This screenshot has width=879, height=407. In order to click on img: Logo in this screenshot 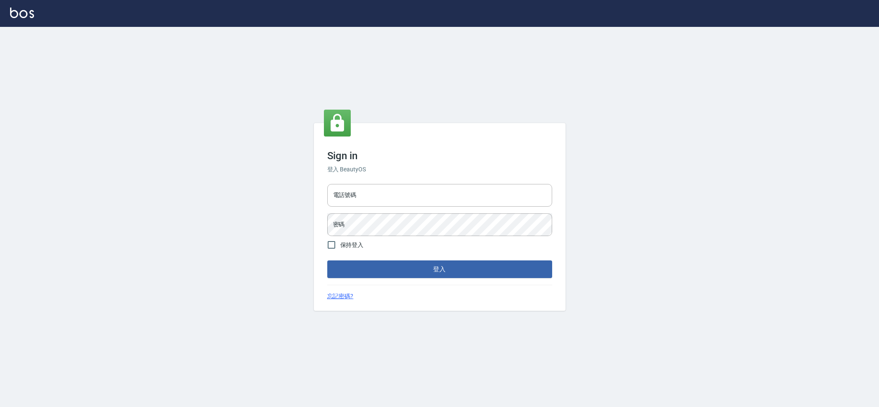, I will do `click(22, 13)`.